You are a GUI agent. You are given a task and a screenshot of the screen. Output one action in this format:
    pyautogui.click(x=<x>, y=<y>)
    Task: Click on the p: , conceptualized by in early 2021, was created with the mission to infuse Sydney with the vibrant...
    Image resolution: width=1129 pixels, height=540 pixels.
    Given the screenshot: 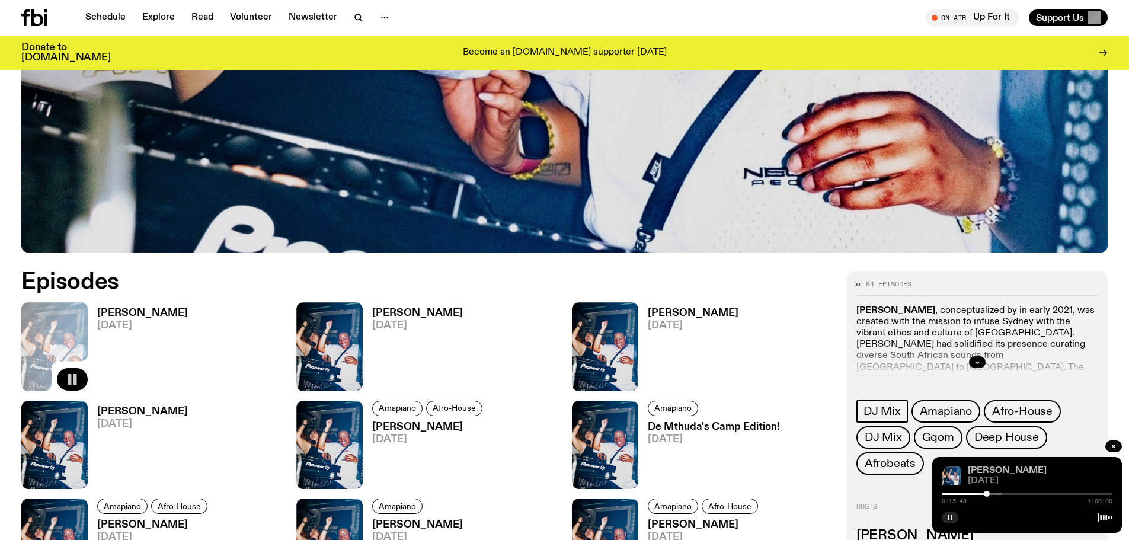 What is the action you would take?
    pyautogui.click(x=977, y=351)
    